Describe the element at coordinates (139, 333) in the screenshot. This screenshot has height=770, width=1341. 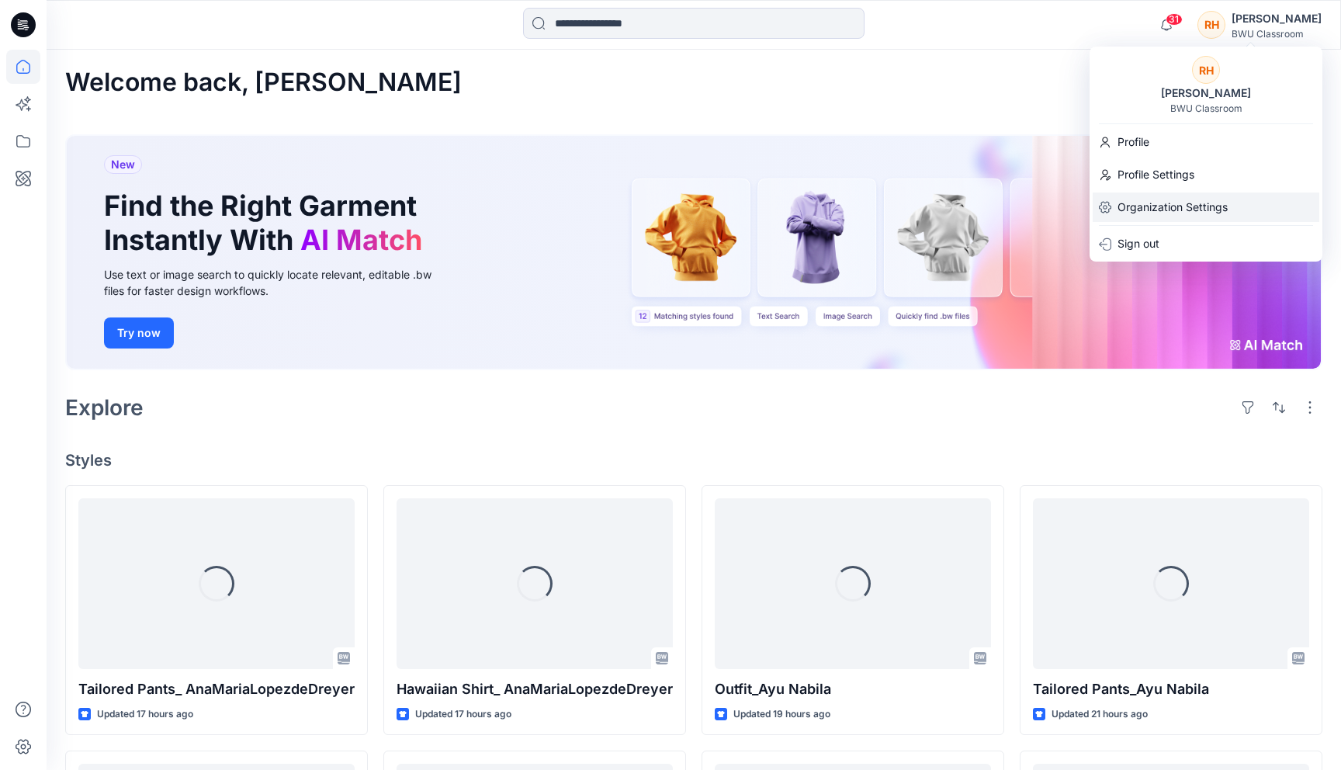
I see `button: Try now` at that location.